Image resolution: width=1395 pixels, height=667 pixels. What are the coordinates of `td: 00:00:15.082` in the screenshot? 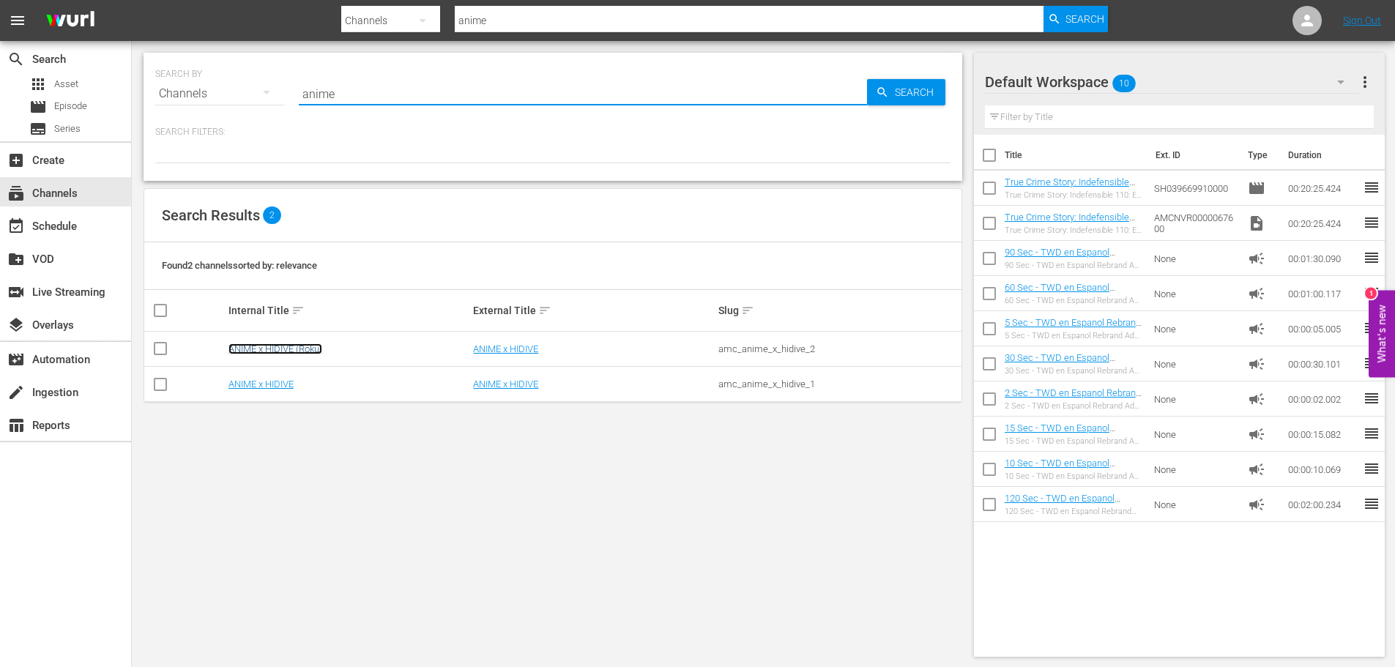 It's located at (1322, 434).